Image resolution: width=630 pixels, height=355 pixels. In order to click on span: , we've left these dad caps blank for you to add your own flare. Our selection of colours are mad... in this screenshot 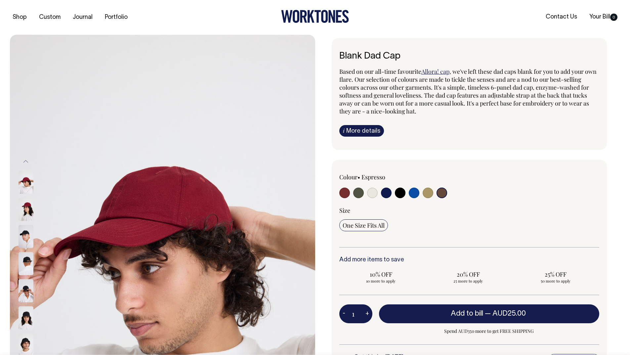, I will do `click(468, 91)`.